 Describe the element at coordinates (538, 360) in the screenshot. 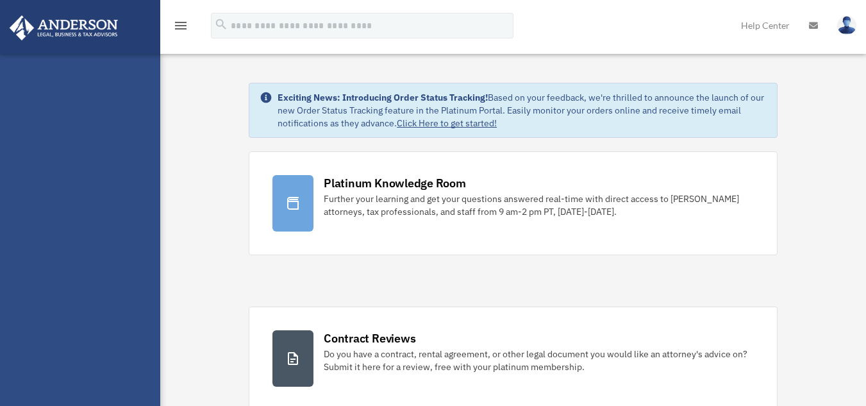

I see `div: Do you have a contract, rental agreement, or other legal document you would like an attorney's ad...` at that location.